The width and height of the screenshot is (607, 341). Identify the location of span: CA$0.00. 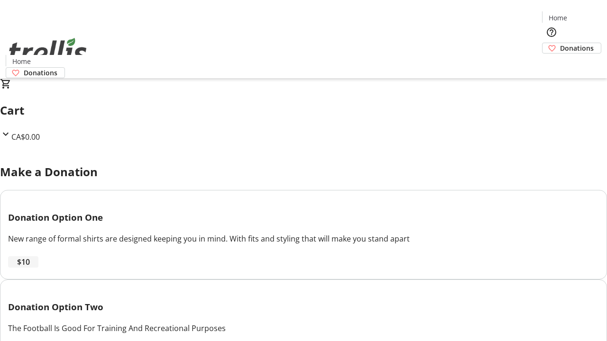
(26, 137).